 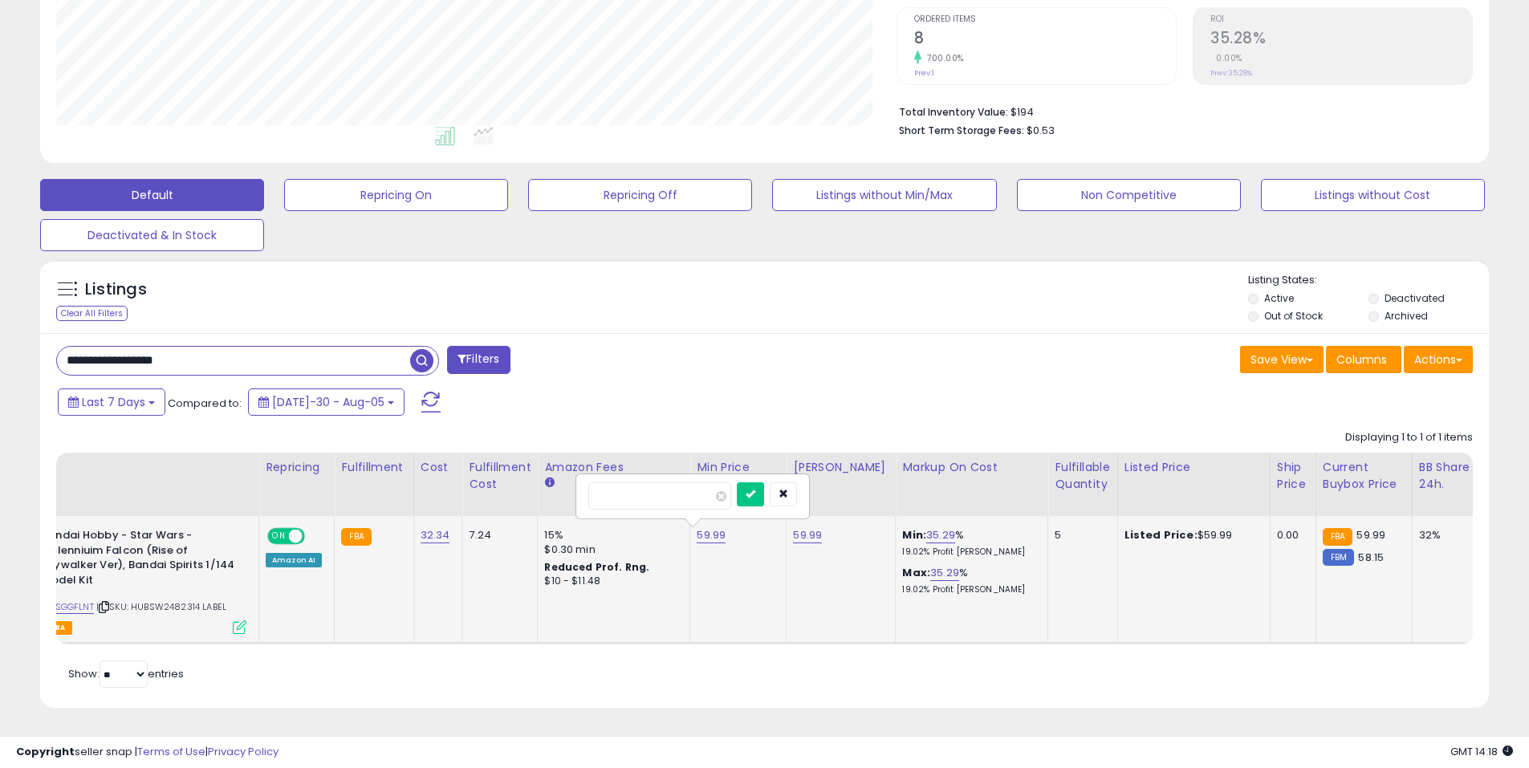 What do you see at coordinates (296, 467) in the screenshot?
I see `div: Repricing` at bounding box center [296, 467].